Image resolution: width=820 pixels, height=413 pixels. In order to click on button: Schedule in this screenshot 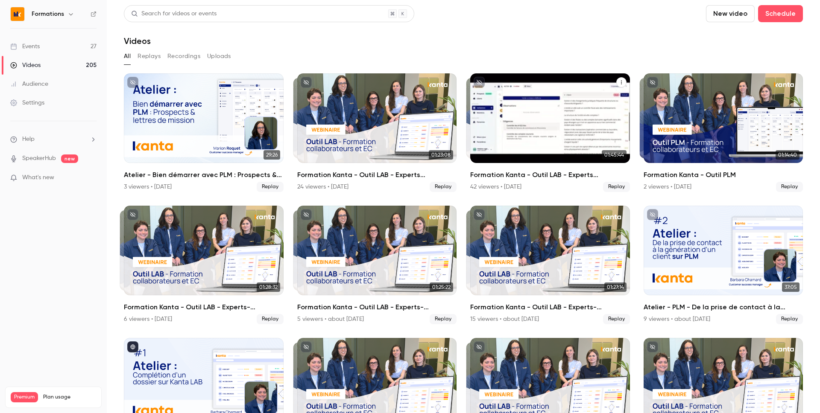, I will do `click(780, 14)`.